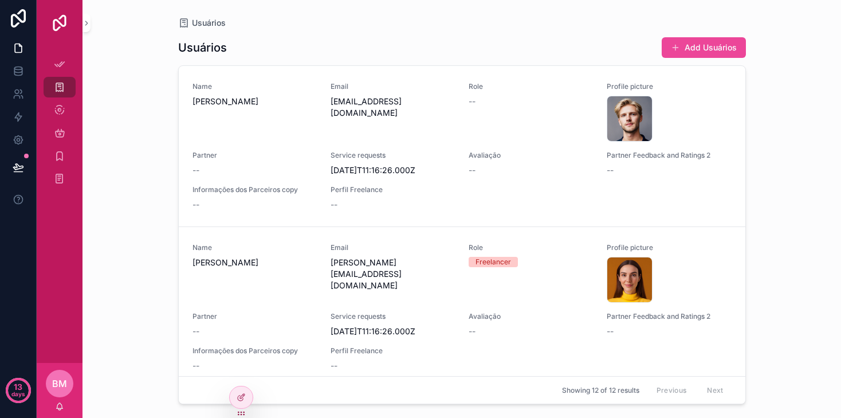 The width and height of the screenshot is (841, 418). What do you see at coordinates (209, 23) in the screenshot?
I see `span: Usuários` at bounding box center [209, 23].